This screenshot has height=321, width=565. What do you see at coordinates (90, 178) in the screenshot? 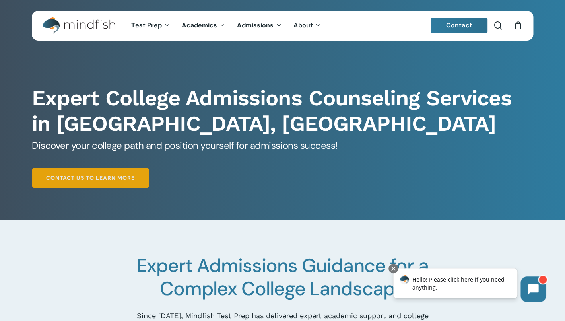
I see `a: Contact Us to Learn More` at bounding box center [90, 178].